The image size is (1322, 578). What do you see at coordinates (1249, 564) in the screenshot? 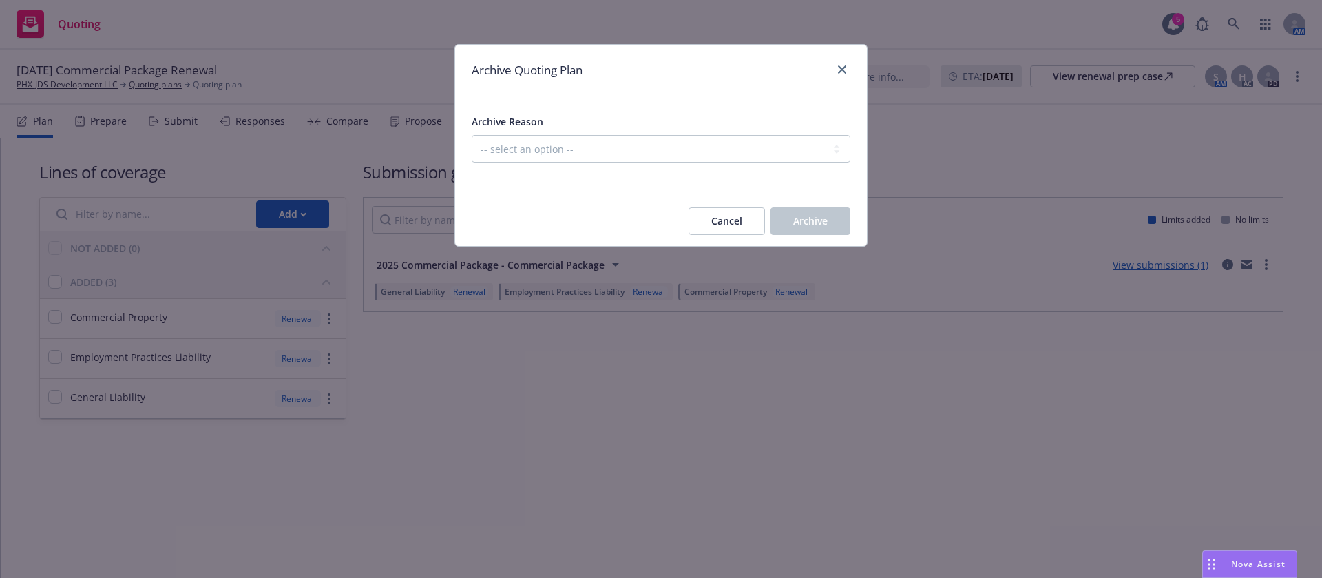
I see `button: Nova Assist` at bounding box center [1249, 564].